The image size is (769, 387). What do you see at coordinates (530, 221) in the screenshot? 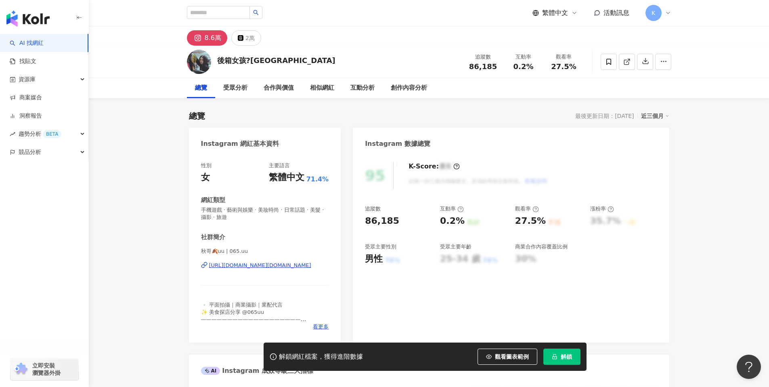
I see `div: 27.5%` at bounding box center [530, 221].